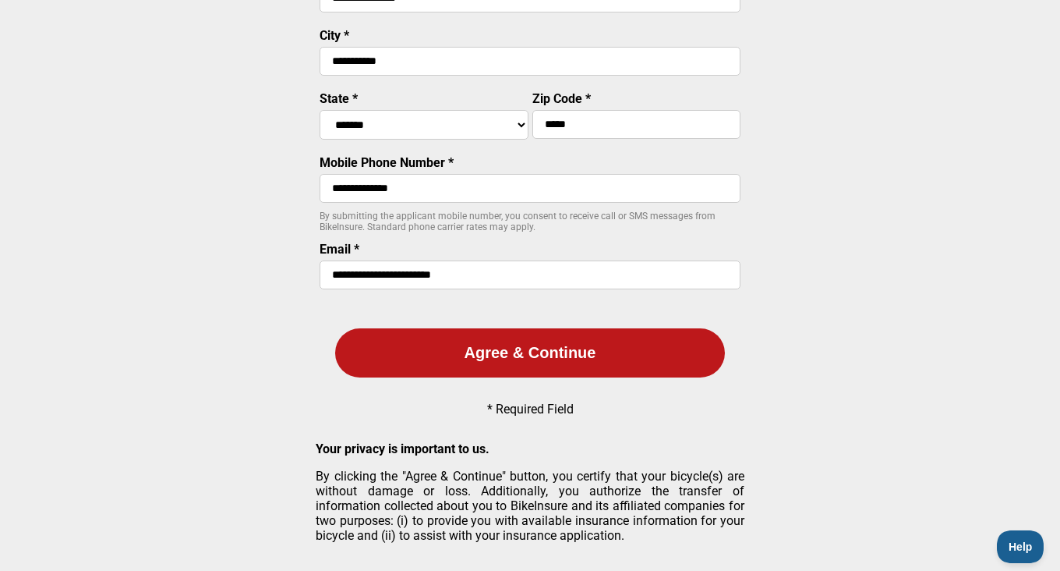 The width and height of the screenshot is (1060, 571). I want to click on p: * Required Field, so click(530, 409).